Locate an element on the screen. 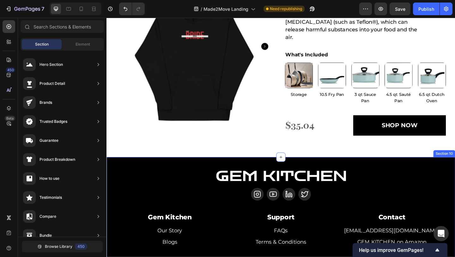 The height and width of the screenshot is (257, 455). p: Support is located at coordinates (190, 217).